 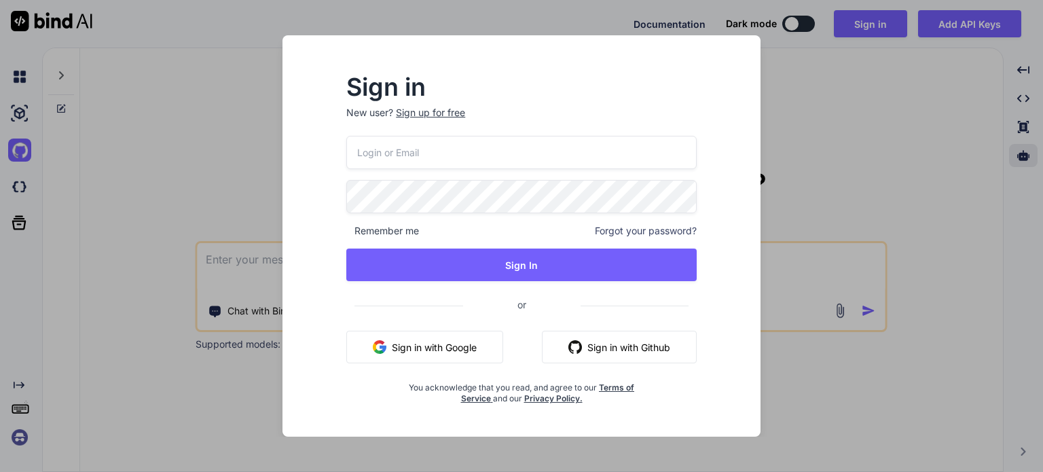 What do you see at coordinates (522, 121) in the screenshot?
I see `p: New user?` at bounding box center [522, 121].